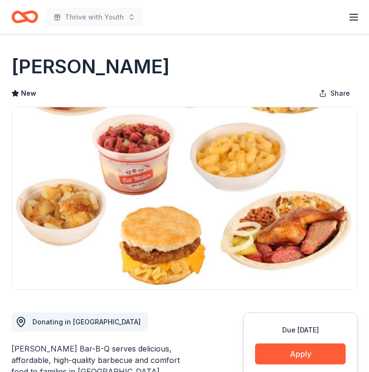 The height and width of the screenshot is (372, 369). What do you see at coordinates (94, 17) in the screenshot?
I see `span: Thrive with Youth` at bounding box center [94, 17].